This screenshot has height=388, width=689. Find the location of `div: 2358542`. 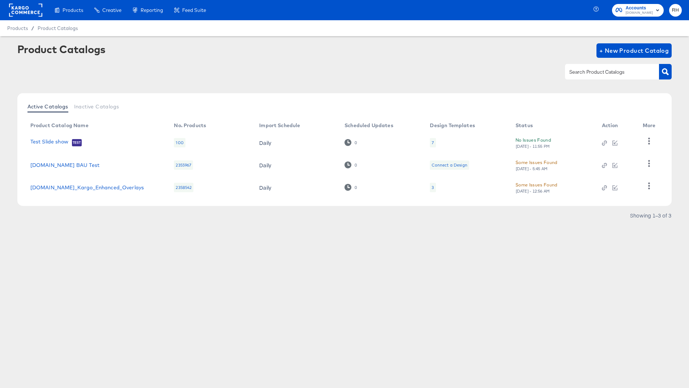

div: 2358542 is located at coordinates (184, 188).